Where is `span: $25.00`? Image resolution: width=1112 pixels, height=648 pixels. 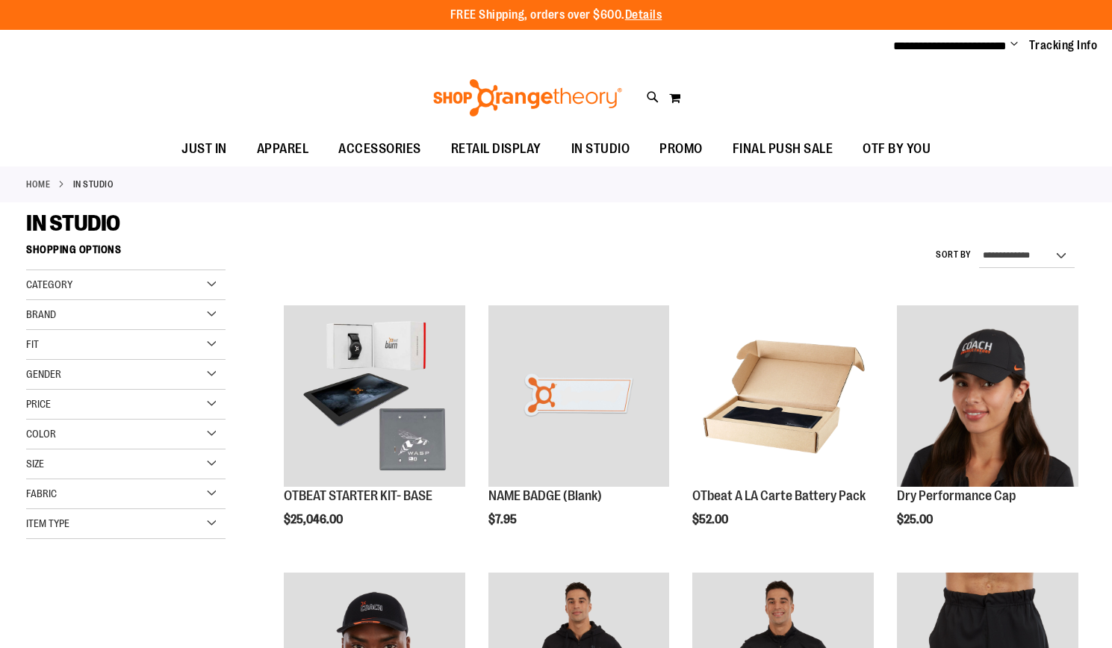 span: $25.00 is located at coordinates (916, 520).